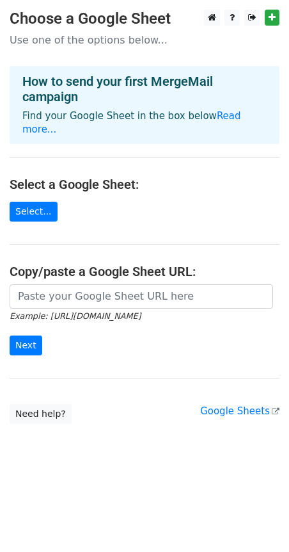  What do you see at coordinates (145, 89) in the screenshot?
I see `h4: How to send your first MergeMail campaign` at bounding box center [145, 89].